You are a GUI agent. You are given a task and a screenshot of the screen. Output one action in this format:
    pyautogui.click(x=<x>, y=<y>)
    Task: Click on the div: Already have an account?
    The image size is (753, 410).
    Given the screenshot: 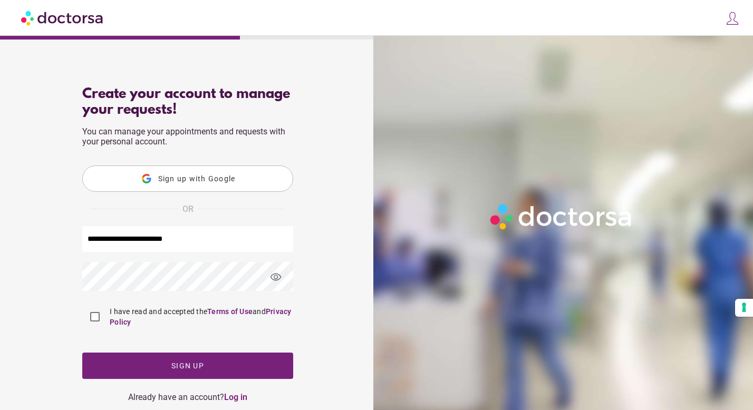 What is the action you would take?
    pyautogui.click(x=188, y=397)
    